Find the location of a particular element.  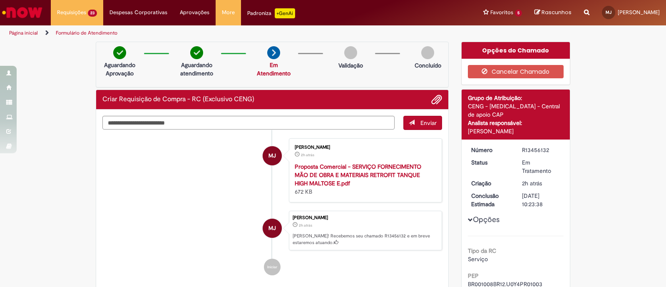

b: Tipo da RC is located at coordinates (482, 251).